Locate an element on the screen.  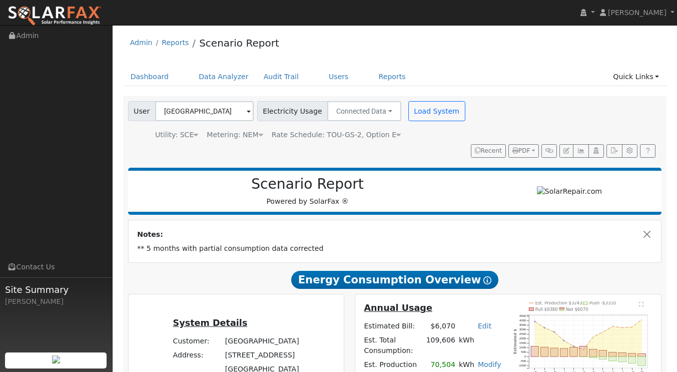
a: Edit is located at coordinates (484, 326).